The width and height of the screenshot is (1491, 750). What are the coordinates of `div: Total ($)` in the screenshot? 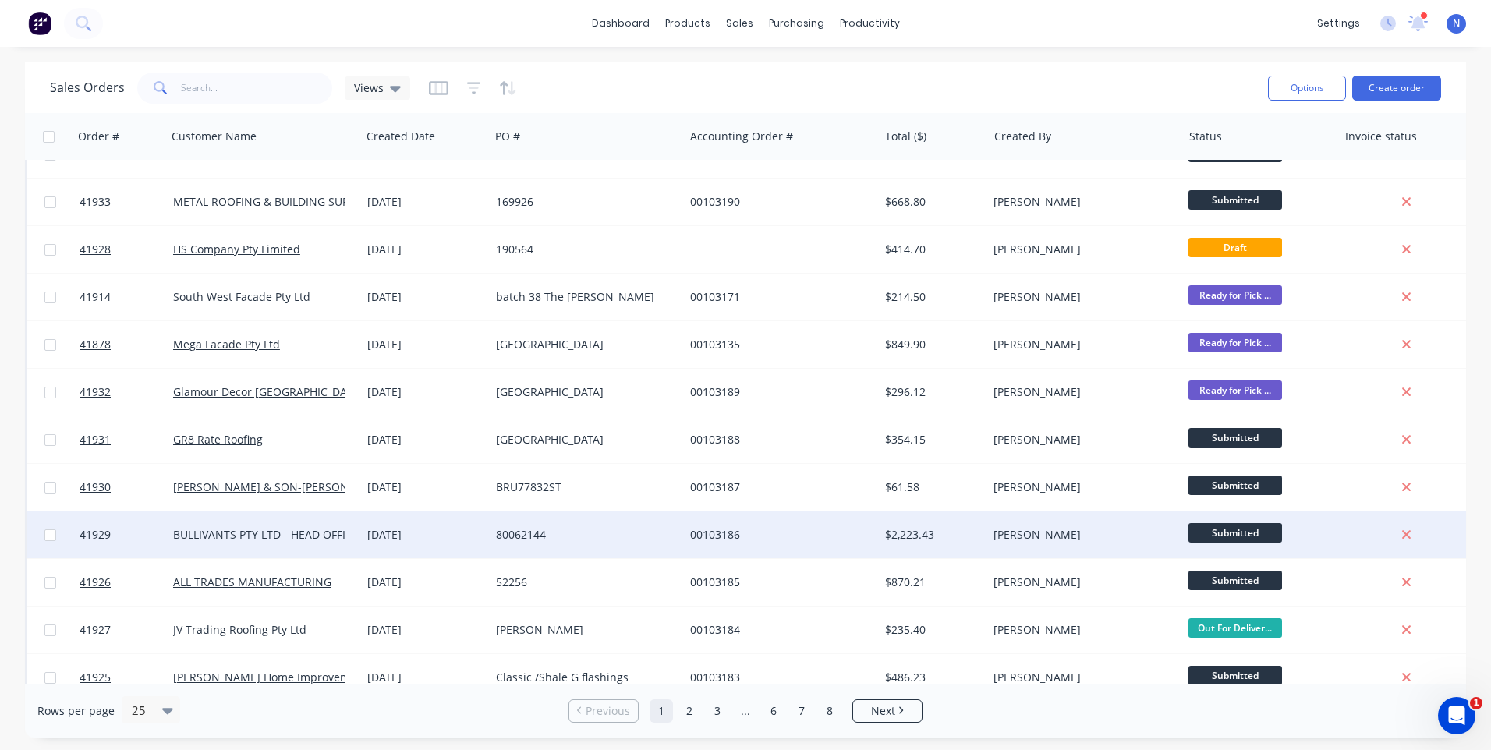 It's located at (906, 136).